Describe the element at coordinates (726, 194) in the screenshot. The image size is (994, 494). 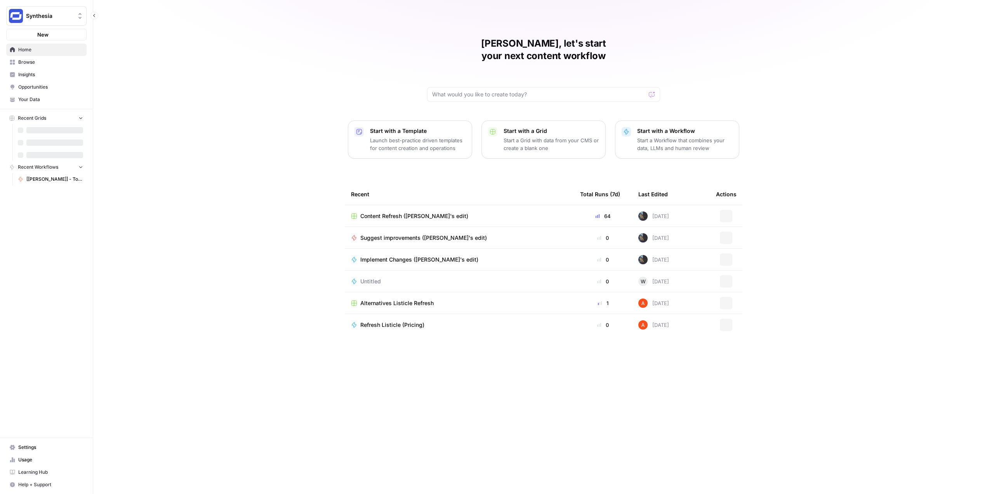
I see `div: Actions` at that location.